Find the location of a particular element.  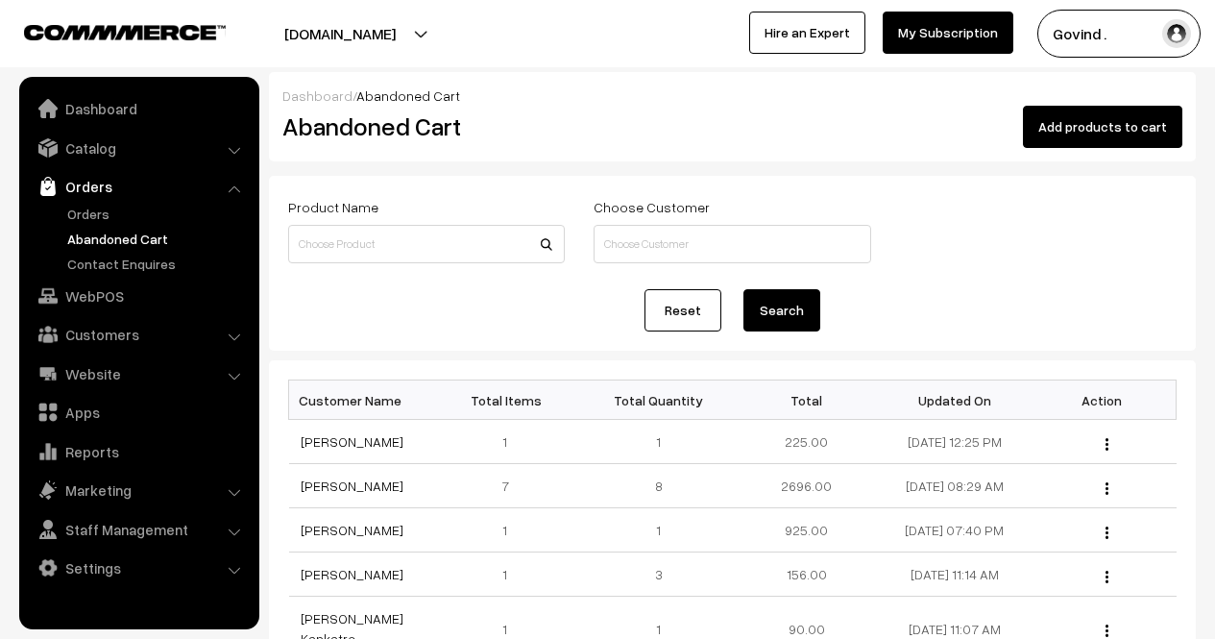

a: WebPOS is located at coordinates (138, 296).